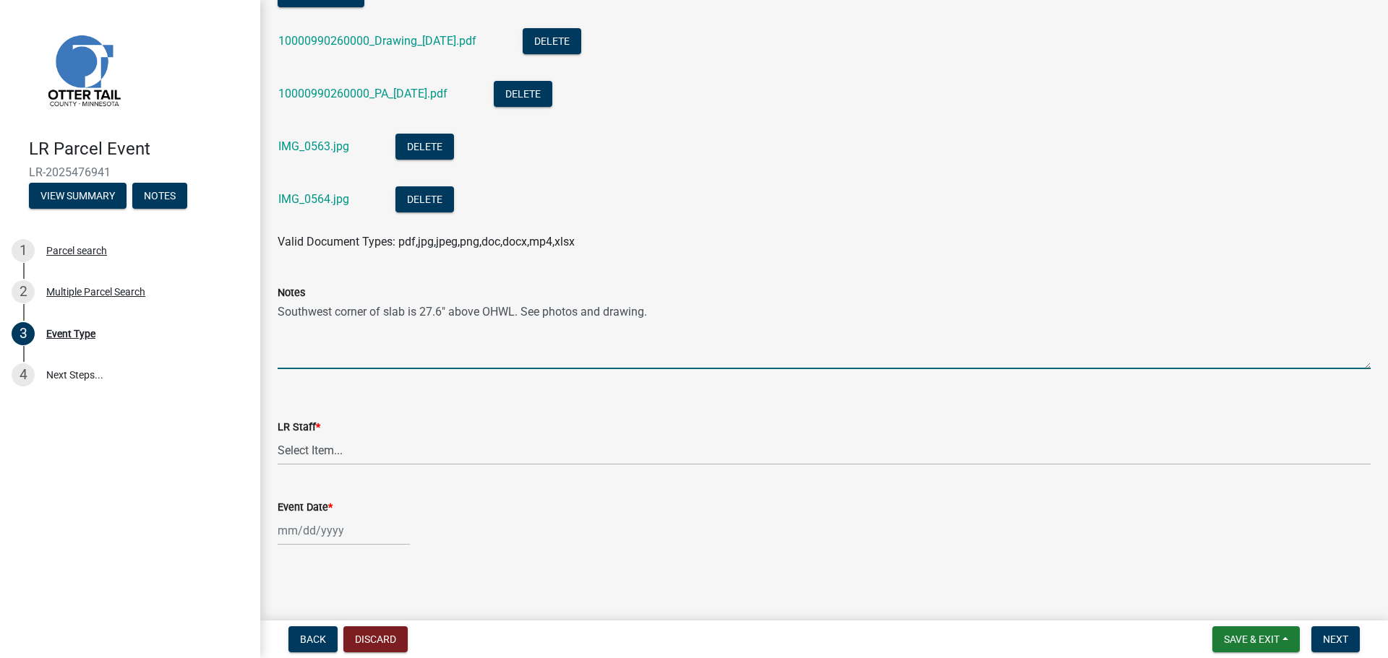 Image resolution: width=1388 pixels, height=658 pixels. What do you see at coordinates (1335, 640) in the screenshot?
I see `button: Next` at bounding box center [1335, 640].